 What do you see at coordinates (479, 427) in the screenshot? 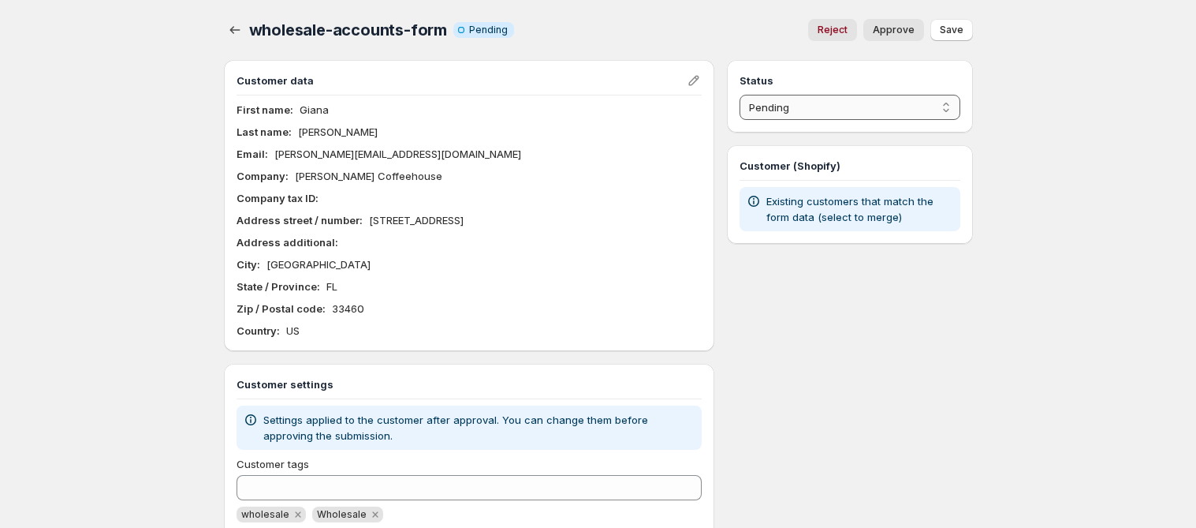
I see `p: Settings applied to the customer after approval. You can change them before approving the submiss...` at bounding box center [479, 427].